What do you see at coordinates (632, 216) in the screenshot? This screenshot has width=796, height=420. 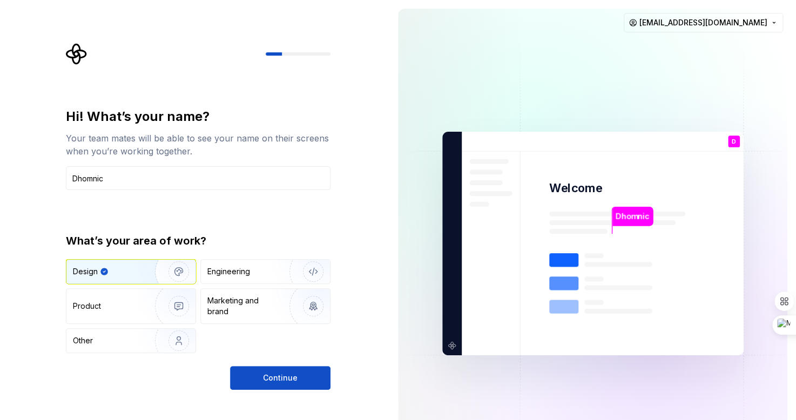 I see `p: Dhomnic` at bounding box center [632, 216].